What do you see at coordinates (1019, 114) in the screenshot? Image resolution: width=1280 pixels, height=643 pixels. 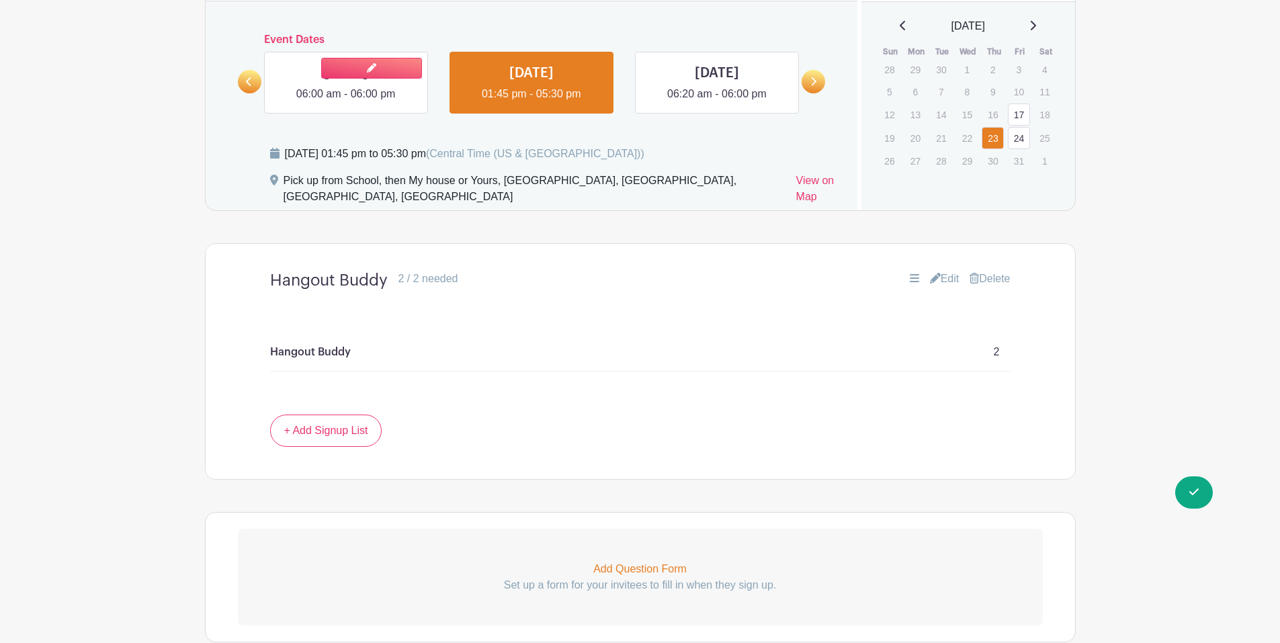 I see `a: 17` at bounding box center [1019, 114].